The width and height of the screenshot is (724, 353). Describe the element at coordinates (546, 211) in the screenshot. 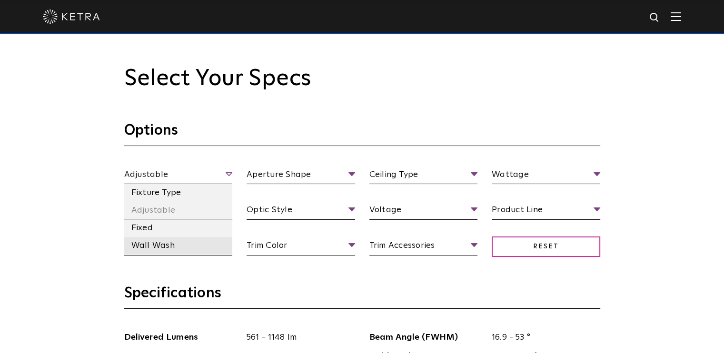

I see `span: Product Line` at that location.